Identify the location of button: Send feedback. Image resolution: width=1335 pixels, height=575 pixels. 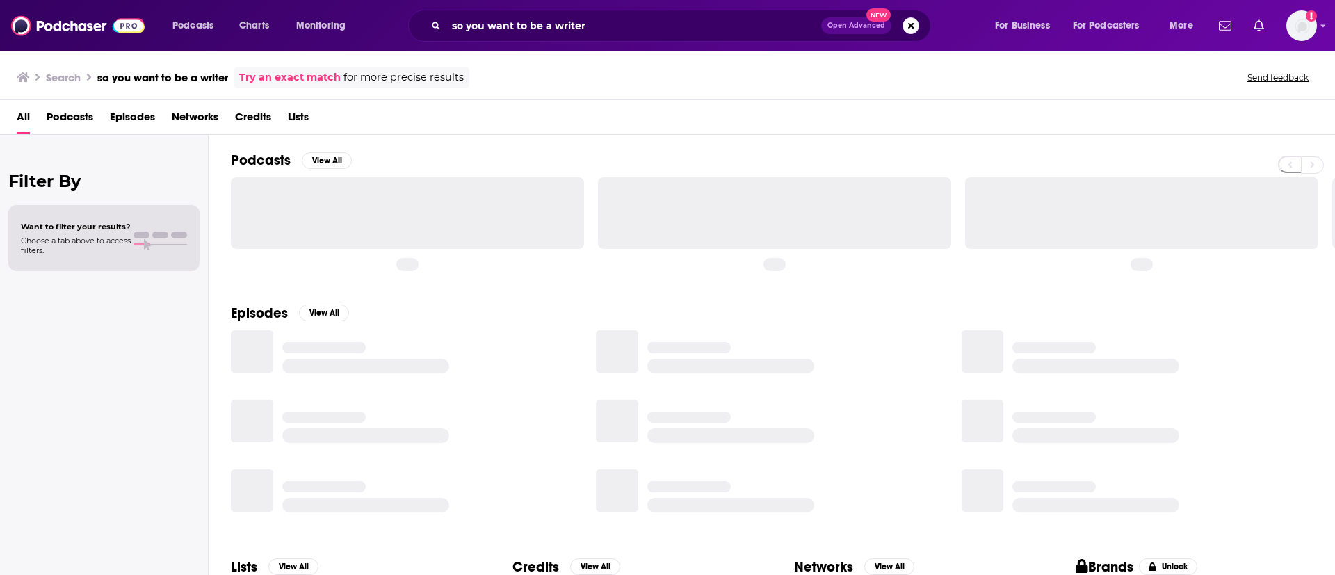
(1278, 77).